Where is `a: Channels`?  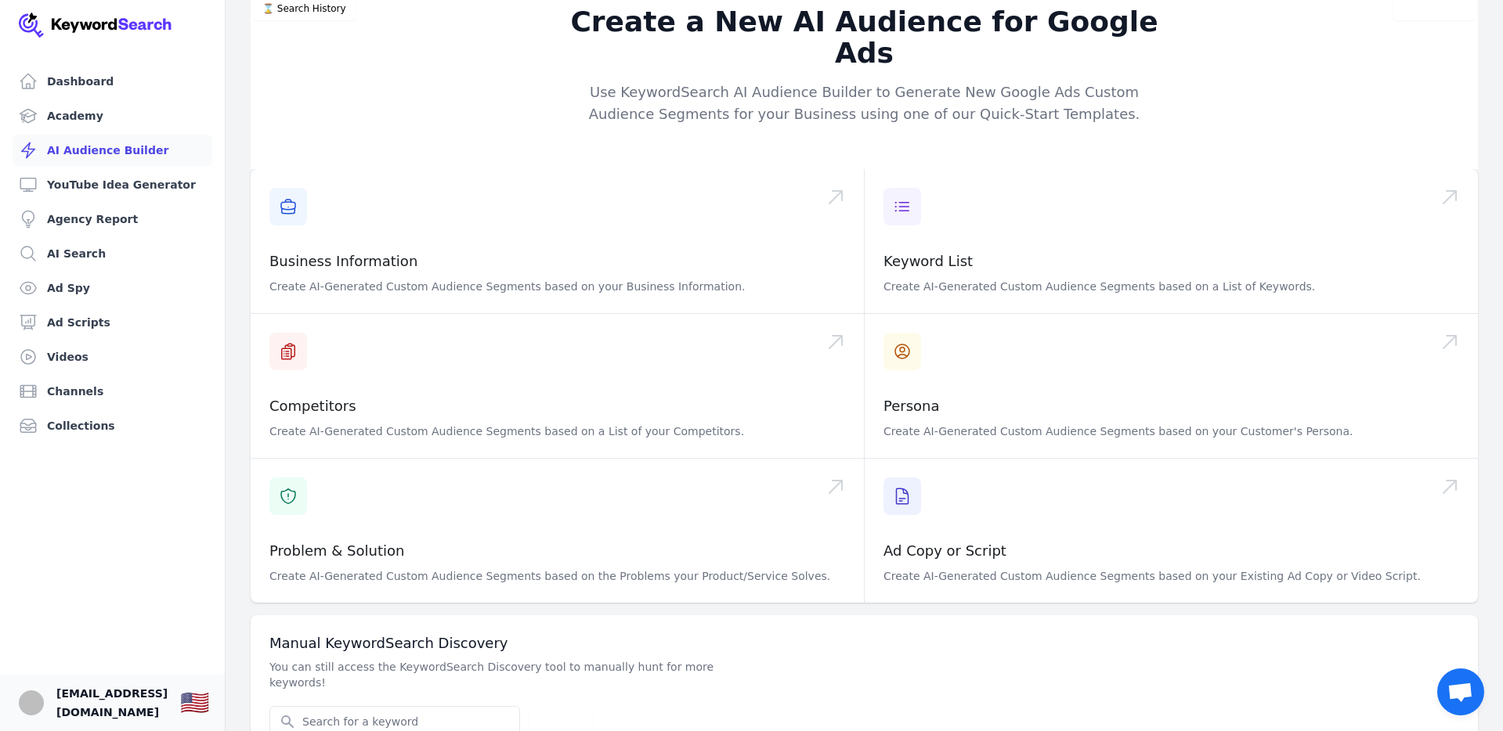 a: Channels is located at coordinates (112, 392).